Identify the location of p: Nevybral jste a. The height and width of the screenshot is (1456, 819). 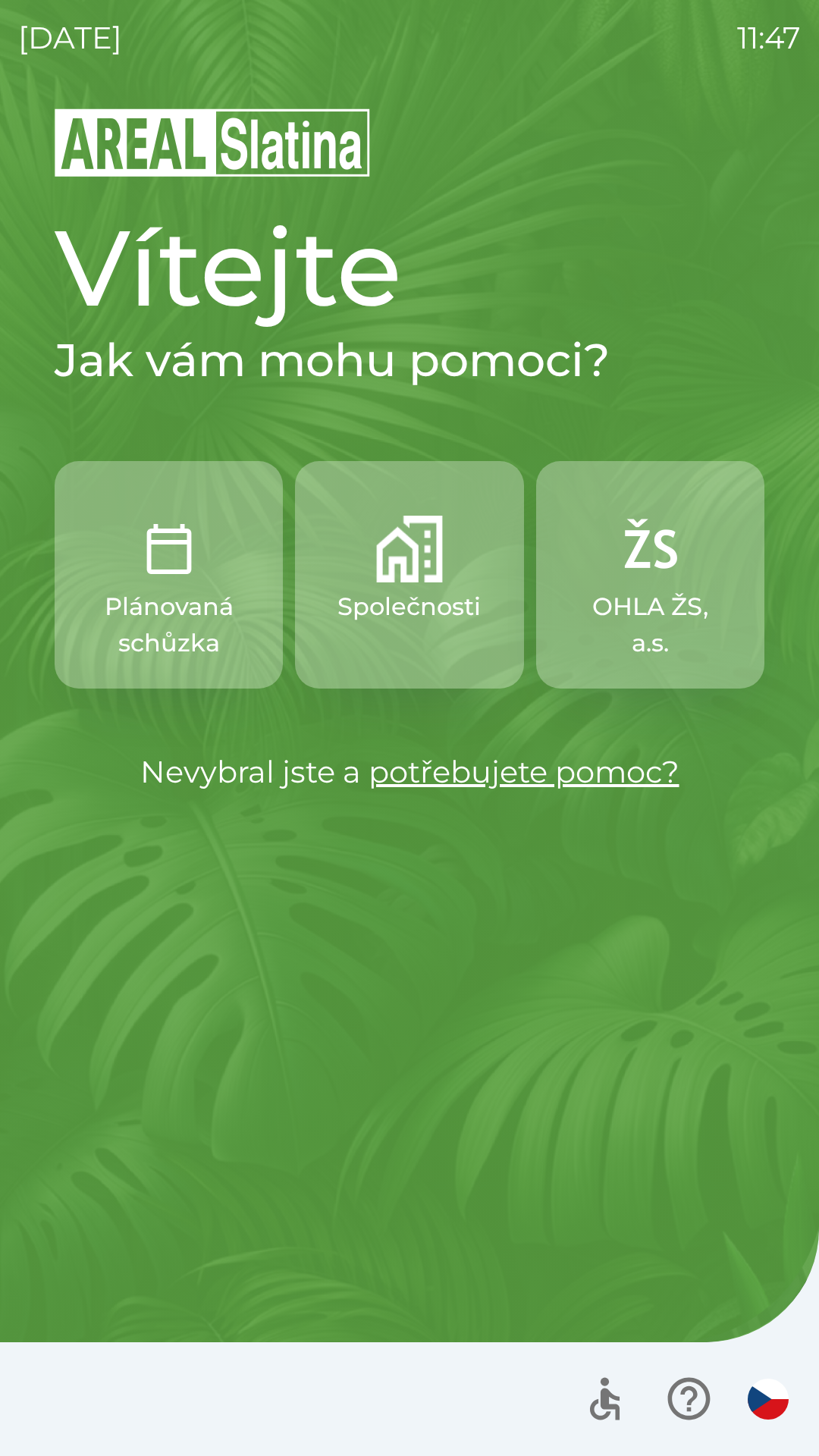
(410, 772).